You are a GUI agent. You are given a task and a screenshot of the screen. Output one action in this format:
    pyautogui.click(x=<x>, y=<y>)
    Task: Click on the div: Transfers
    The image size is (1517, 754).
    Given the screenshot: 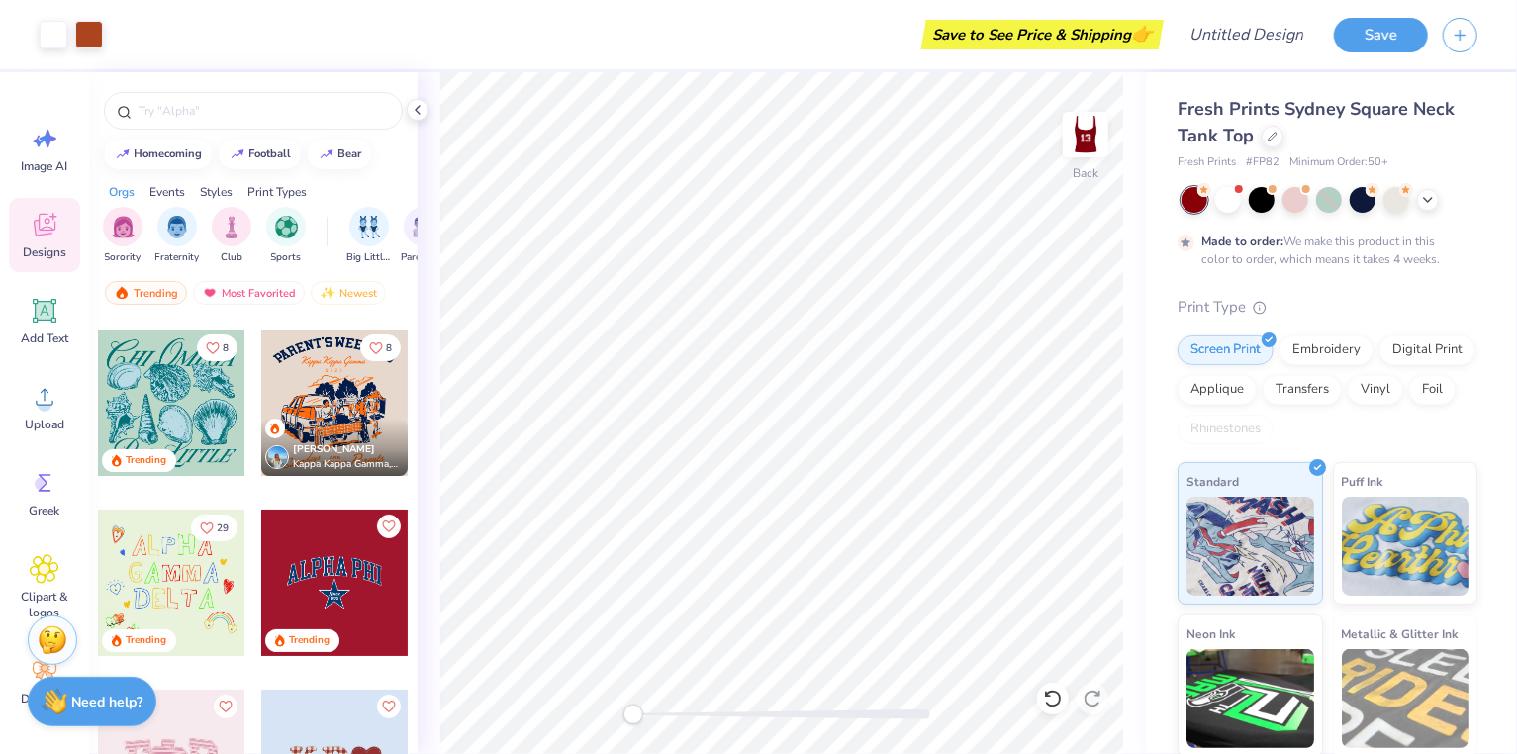 What is the action you would take?
    pyautogui.click(x=1302, y=390)
    